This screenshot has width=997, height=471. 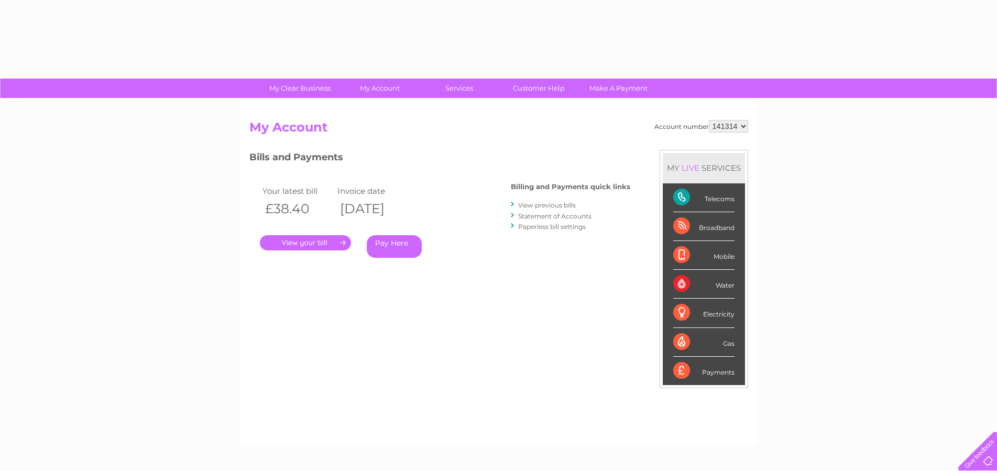 What do you see at coordinates (372, 191) in the screenshot?
I see `td: Invoice date` at bounding box center [372, 191].